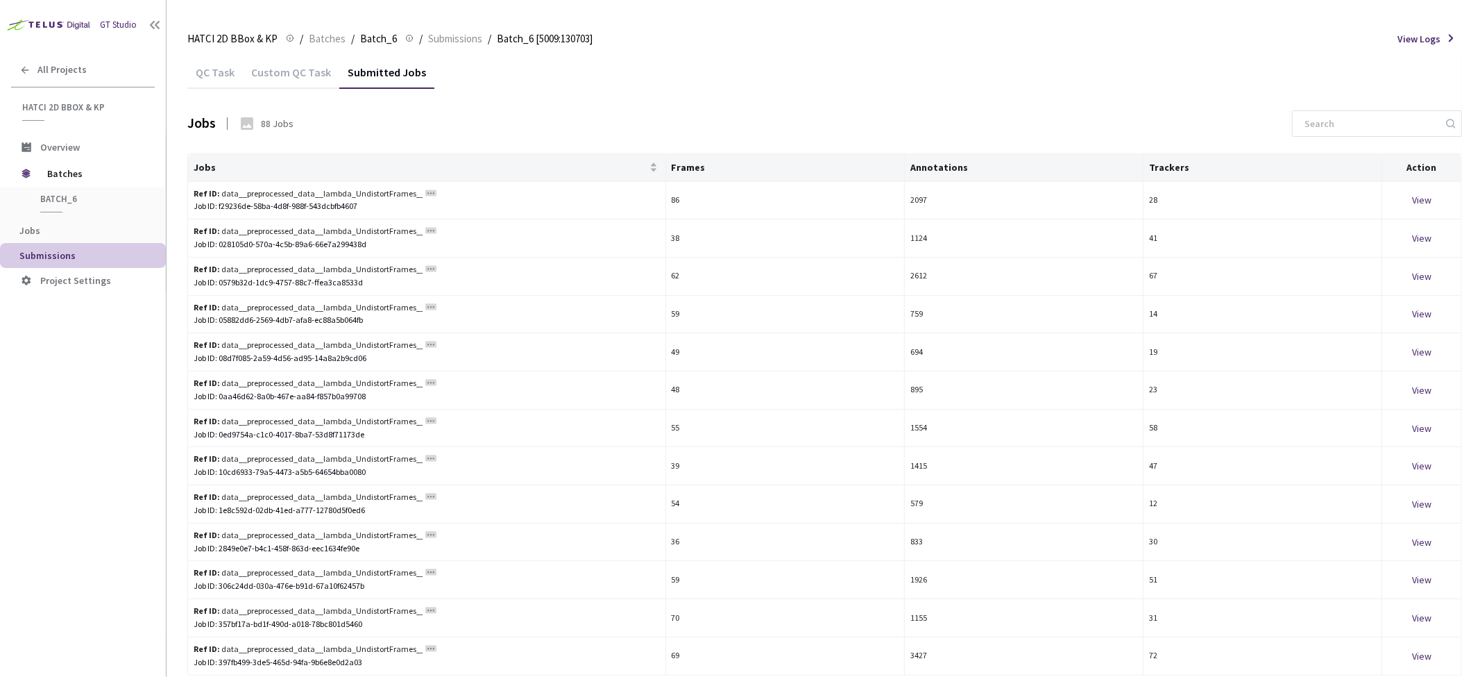 The height and width of the screenshot is (677, 1480). Describe the element at coordinates (785, 656) in the screenshot. I see `td: 69` at that location.